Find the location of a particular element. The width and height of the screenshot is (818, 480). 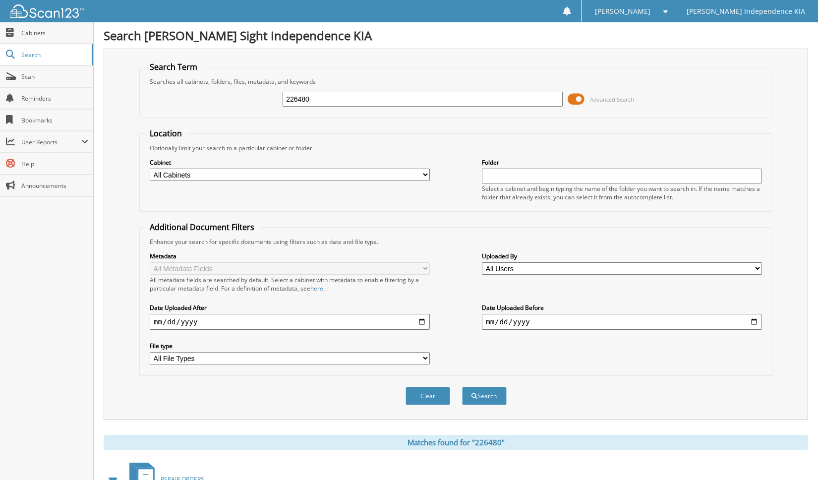

div: Searches all cabinets, folders, files, metadata, and keywords is located at coordinates (456, 81).